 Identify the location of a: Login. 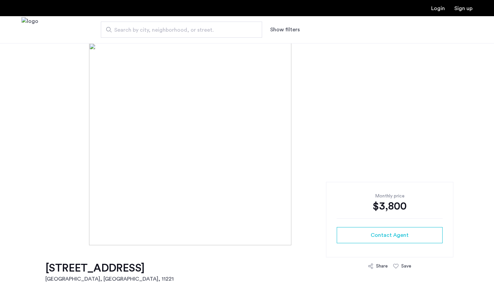
(438, 8).